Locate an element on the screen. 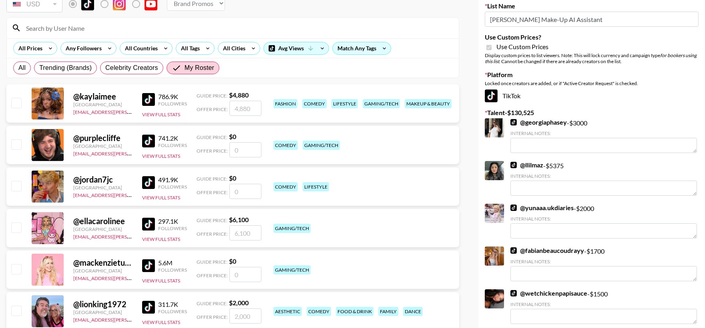  div: @ jordan7jc is located at coordinates (103, 180).